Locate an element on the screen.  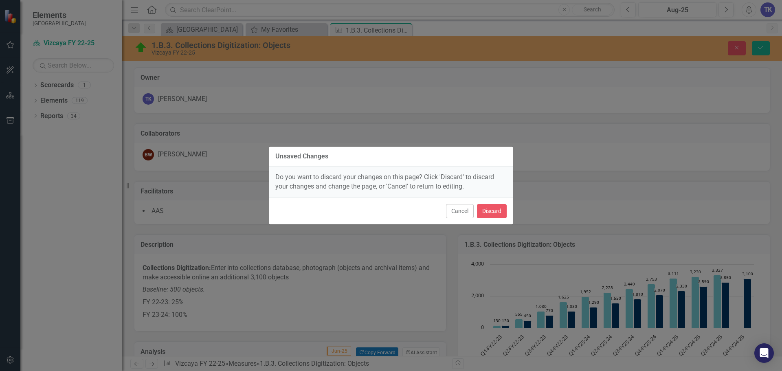
div: Unsaved Changes is located at coordinates (302, 156).